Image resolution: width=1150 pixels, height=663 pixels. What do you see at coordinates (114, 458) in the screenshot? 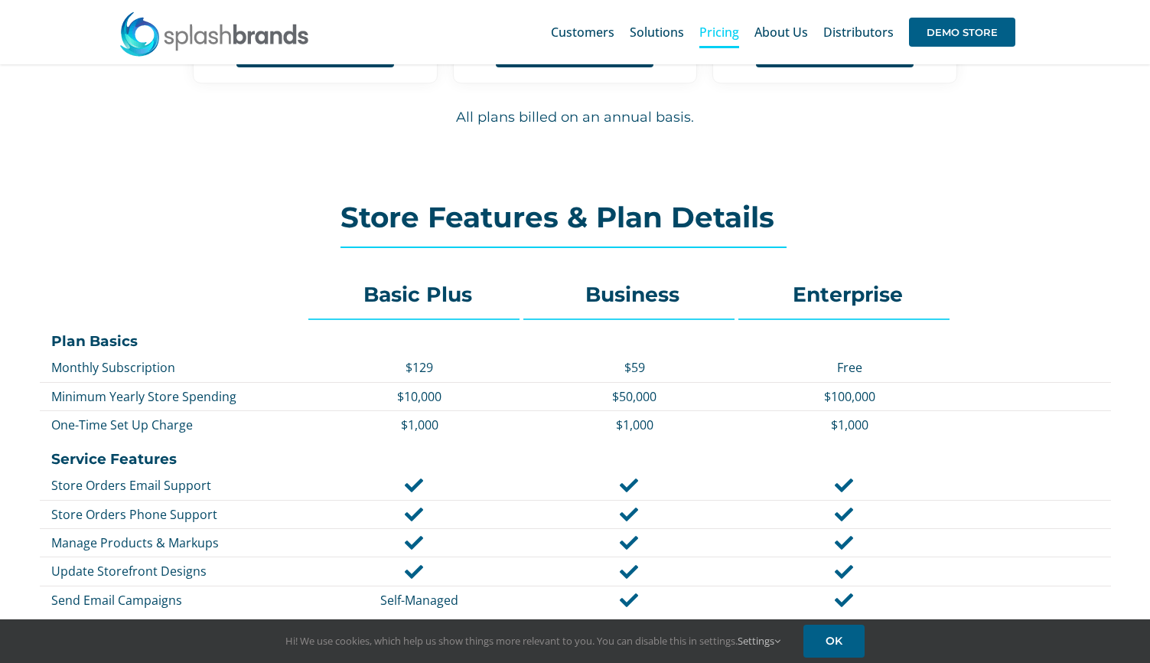
I see `strong: Service Features` at bounding box center [114, 458].